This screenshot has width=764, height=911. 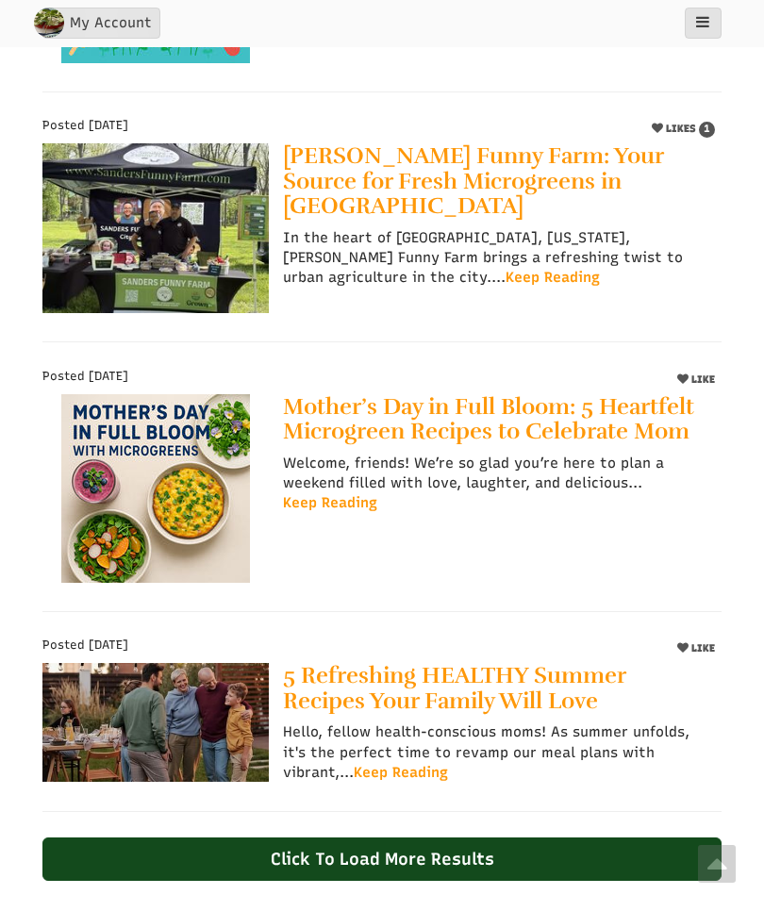 What do you see at coordinates (702, 23) in the screenshot?
I see `button: main_menu` at bounding box center [702, 23].